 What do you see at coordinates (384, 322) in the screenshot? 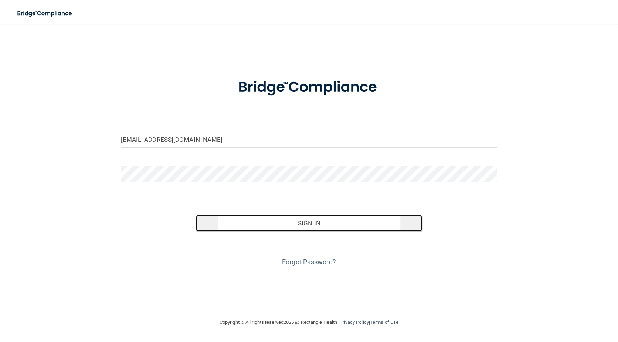
I see `a: Terms of Use` at bounding box center [384, 322].